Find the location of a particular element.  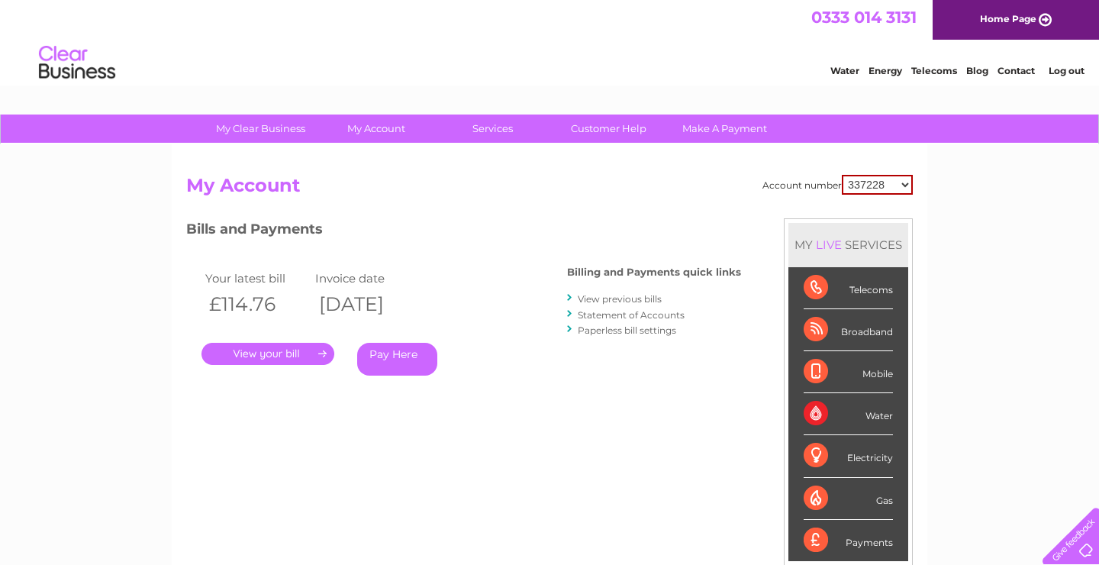

a: Make A Payment is located at coordinates (724, 128).